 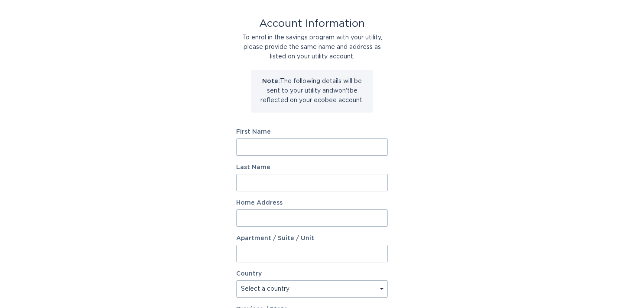 What do you see at coordinates (312, 24) in the screenshot?
I see `div: Account Information` at bounding box center [312, 24].